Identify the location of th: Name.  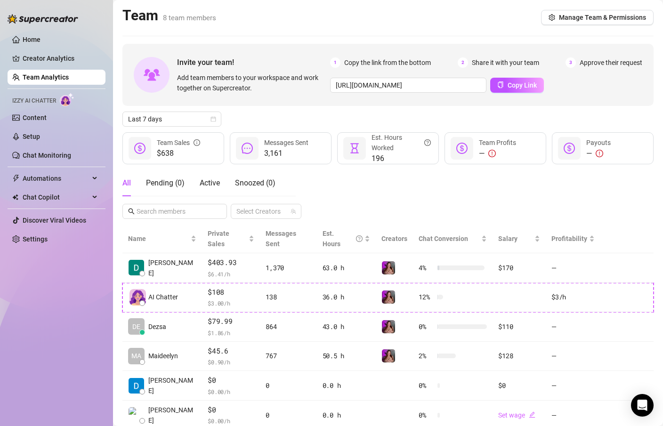
(162, 239).